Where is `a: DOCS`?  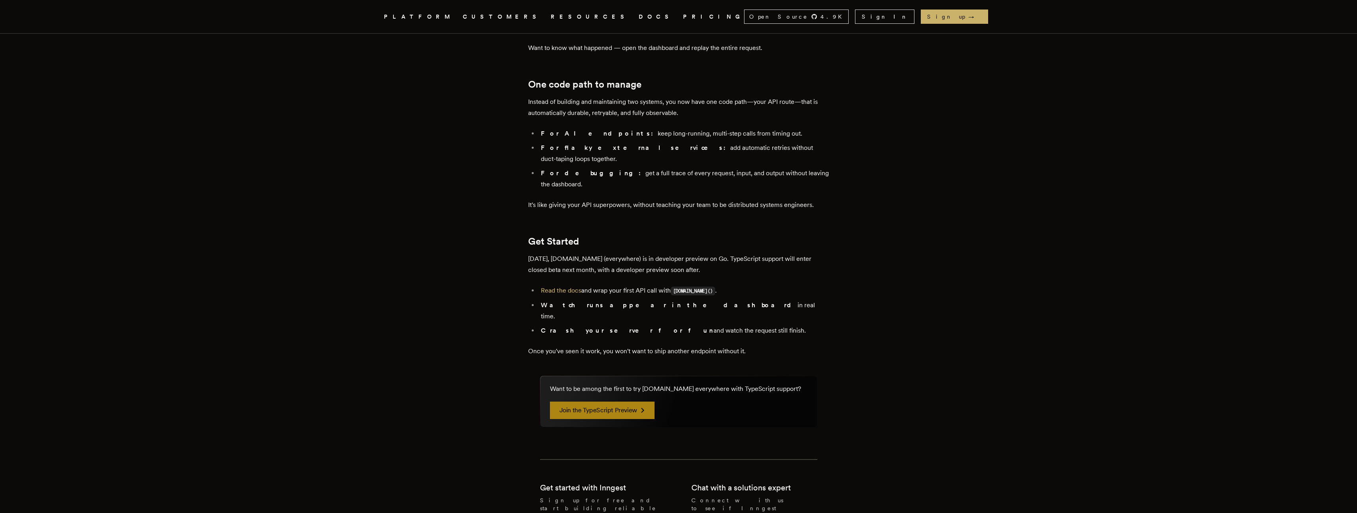 a: DOCS is located at coordinates (656, 17).